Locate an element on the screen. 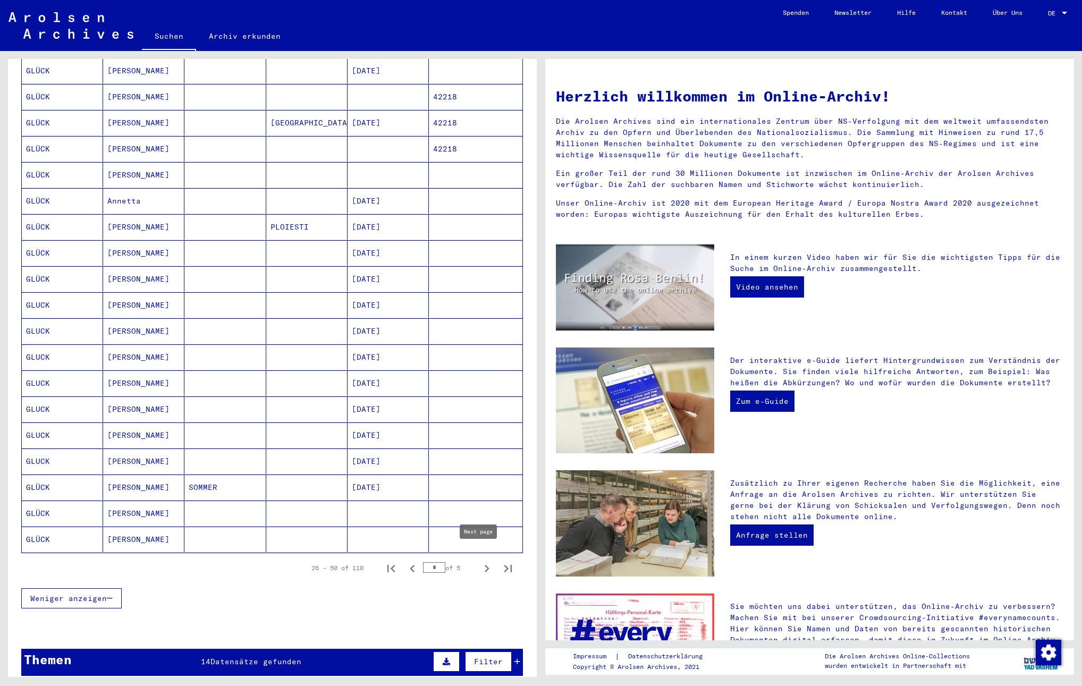  a: Video ansehen is located at coordinates (767, 287).